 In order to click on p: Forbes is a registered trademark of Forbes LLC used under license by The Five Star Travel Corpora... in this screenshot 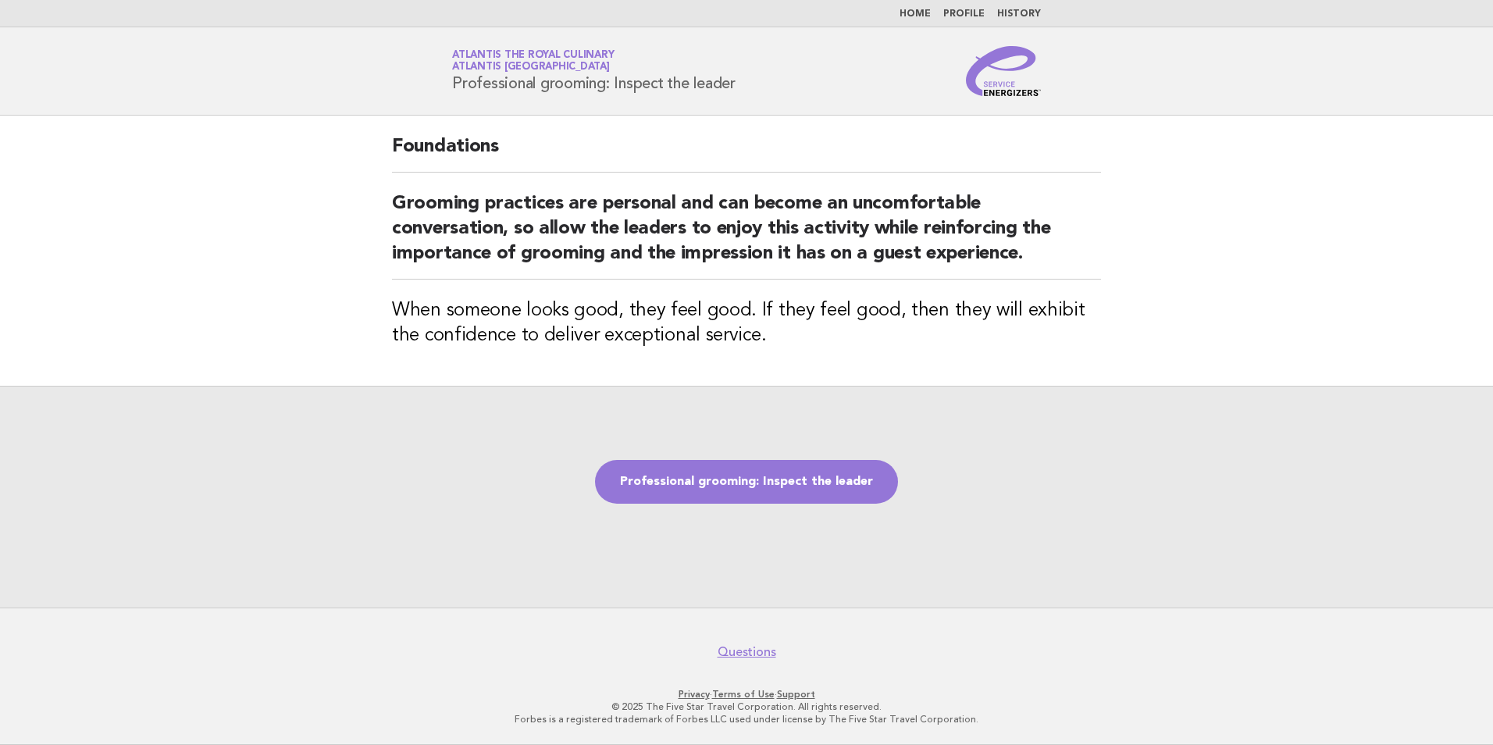, I will do `click(746, 719)`.